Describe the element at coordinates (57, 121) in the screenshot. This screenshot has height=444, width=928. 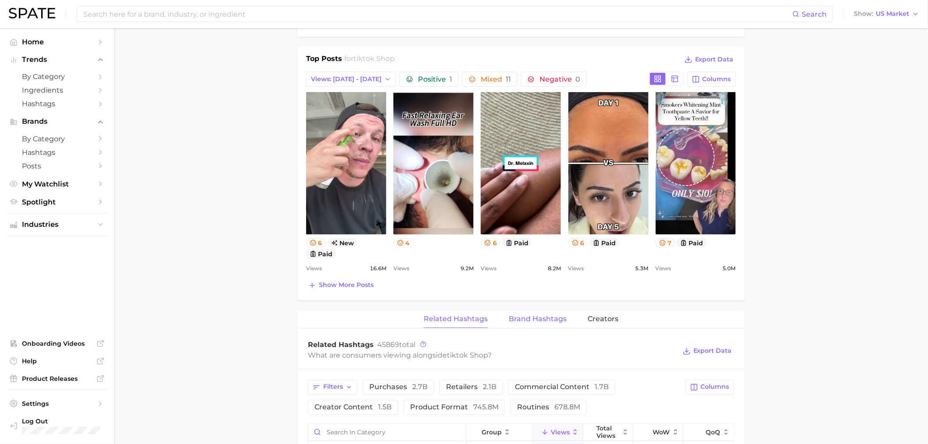
I see `button: Brands` at that location.